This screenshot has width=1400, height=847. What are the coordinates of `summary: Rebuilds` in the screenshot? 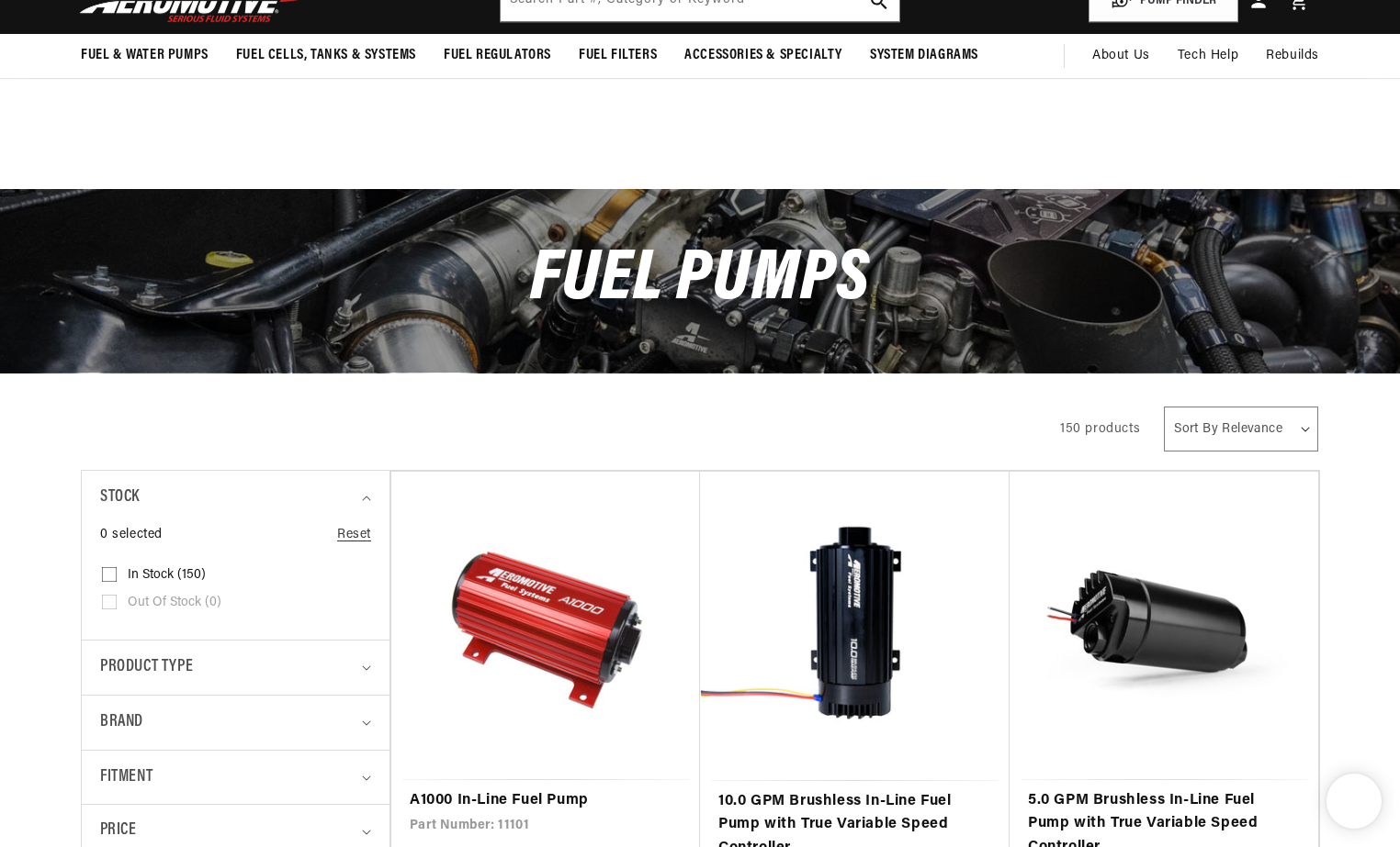 It's located at (1293, 56).